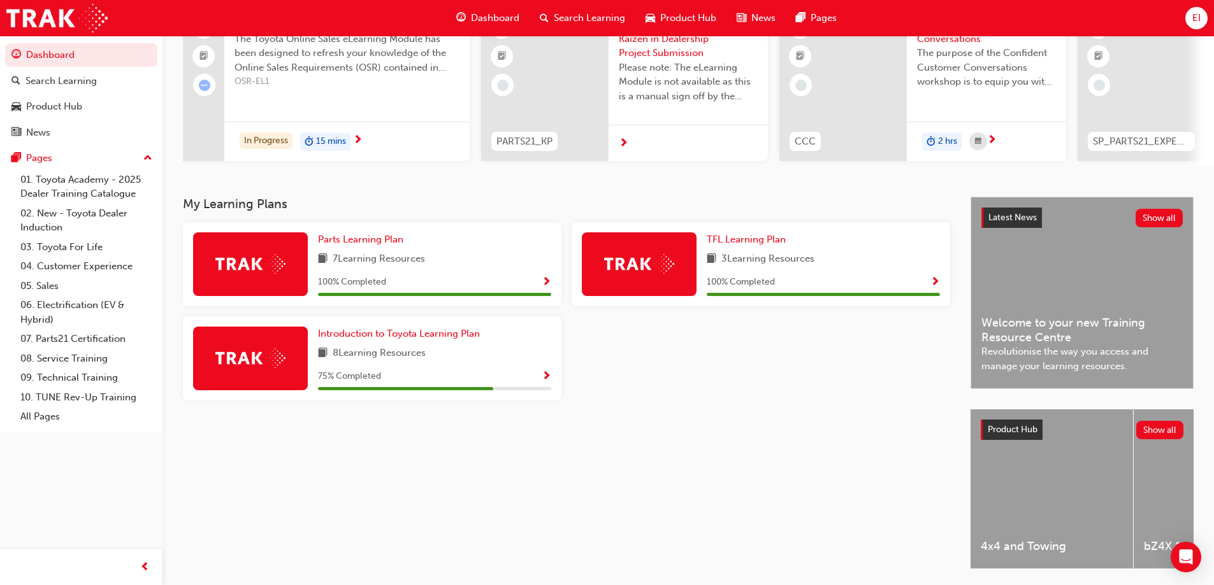  What do you see at coordinates (1082, 430) in the screenshot?
I see `a: Product HubShow all` at bounding box center [1082, 430].